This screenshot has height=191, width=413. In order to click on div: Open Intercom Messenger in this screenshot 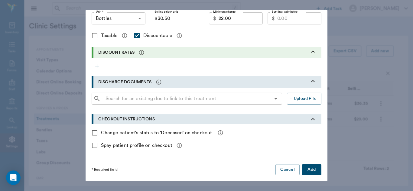, I will do `click(13, 178)`.